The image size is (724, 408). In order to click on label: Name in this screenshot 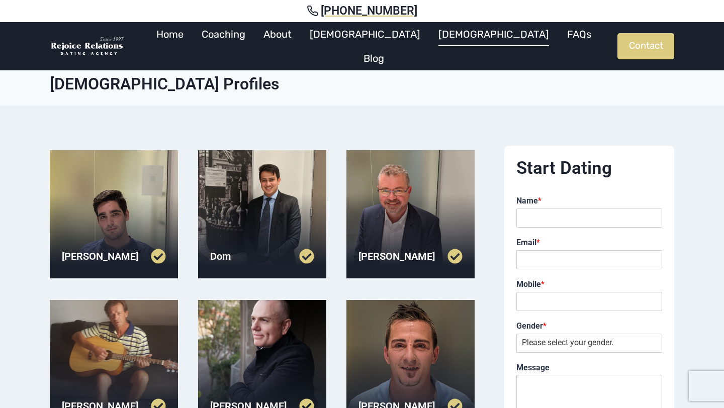, I will do `click(589, 201)`.